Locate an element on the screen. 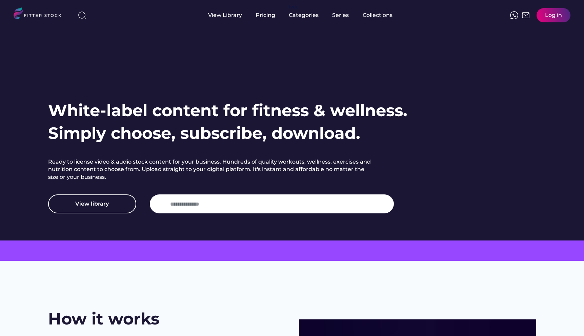 This screenshot has width=584, height=336. img: LOGO.svg is located at coordinates (40, 14).